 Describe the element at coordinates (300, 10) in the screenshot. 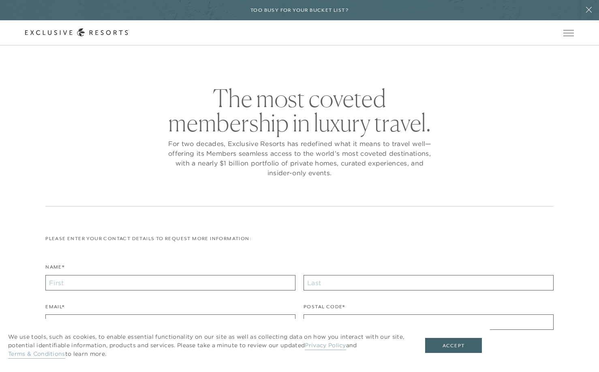

I see `h6: Too busy for your bucket list?` at that location.